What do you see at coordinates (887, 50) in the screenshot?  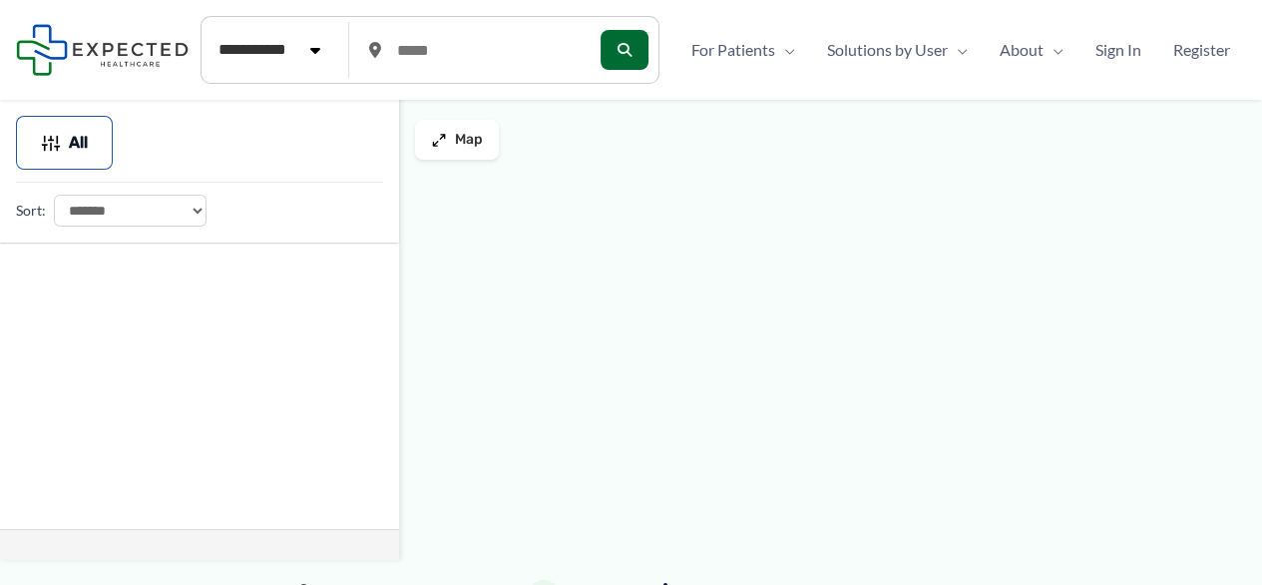 I see `span: Solutions by User` at bounding box center [887, 50].